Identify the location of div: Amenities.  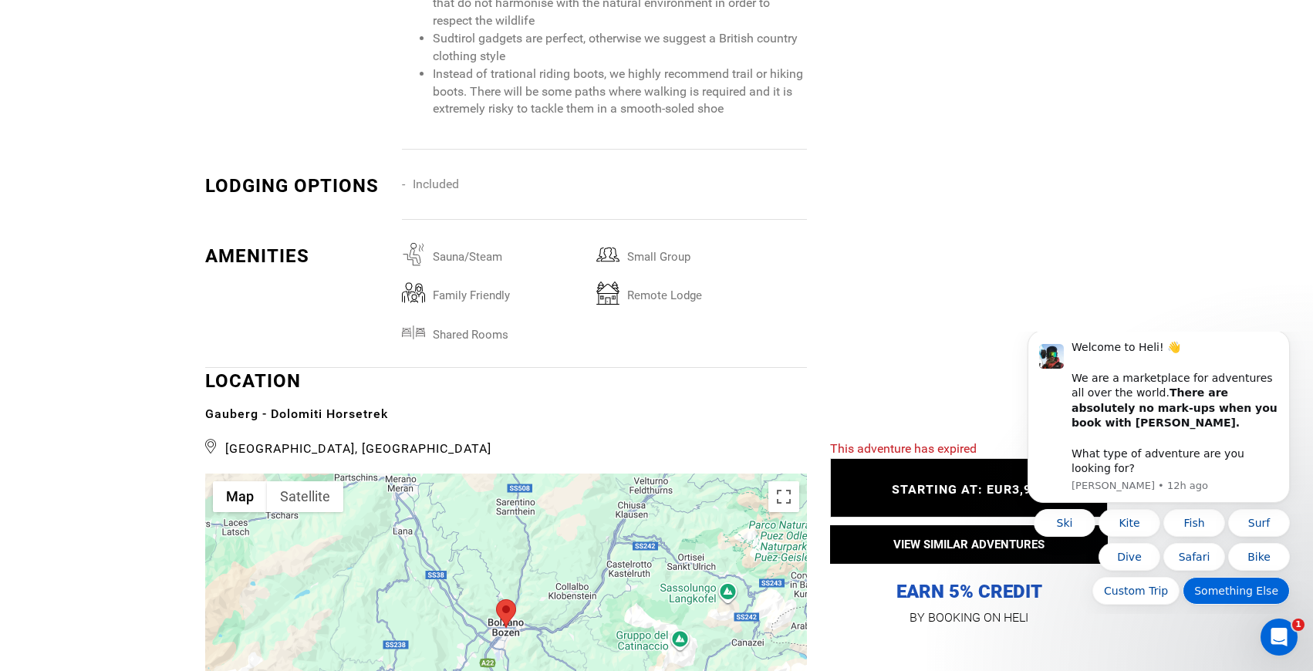
(298, 256).